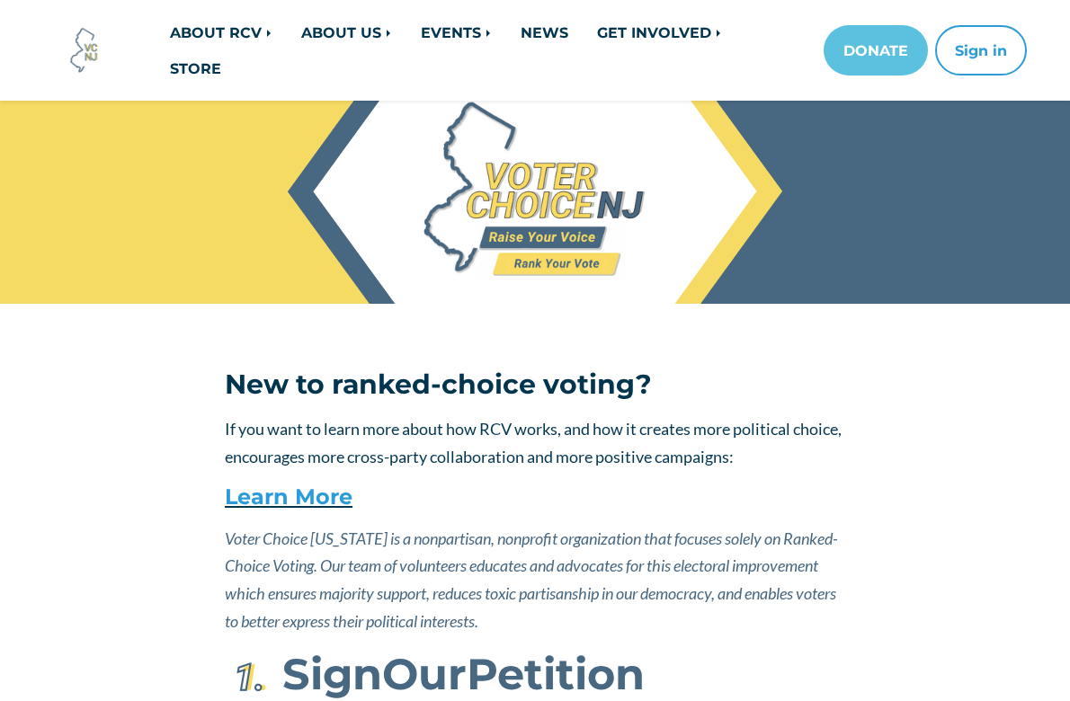  What do you see at coordinates (221, 32) in the screenshot?
I see `a: ABOUT RCV` at bounding box center [221, 32].